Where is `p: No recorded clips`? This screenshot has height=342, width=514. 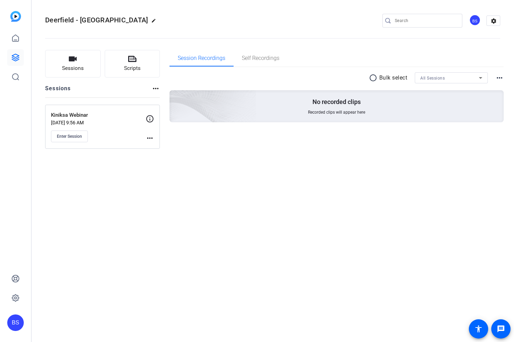
p: No recorded clips is located at coordinates (336, 102).